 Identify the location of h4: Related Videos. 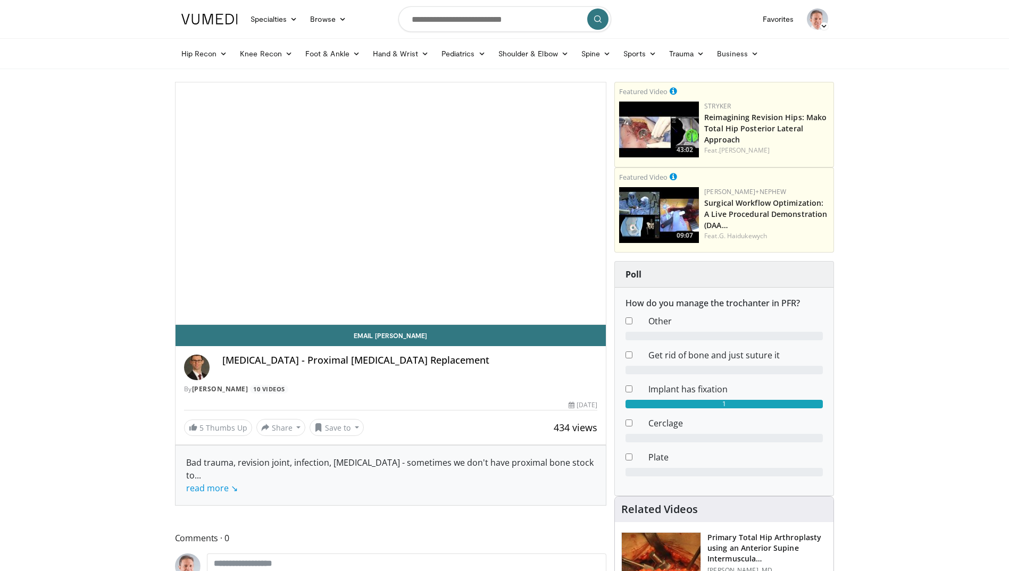
(660, 510).